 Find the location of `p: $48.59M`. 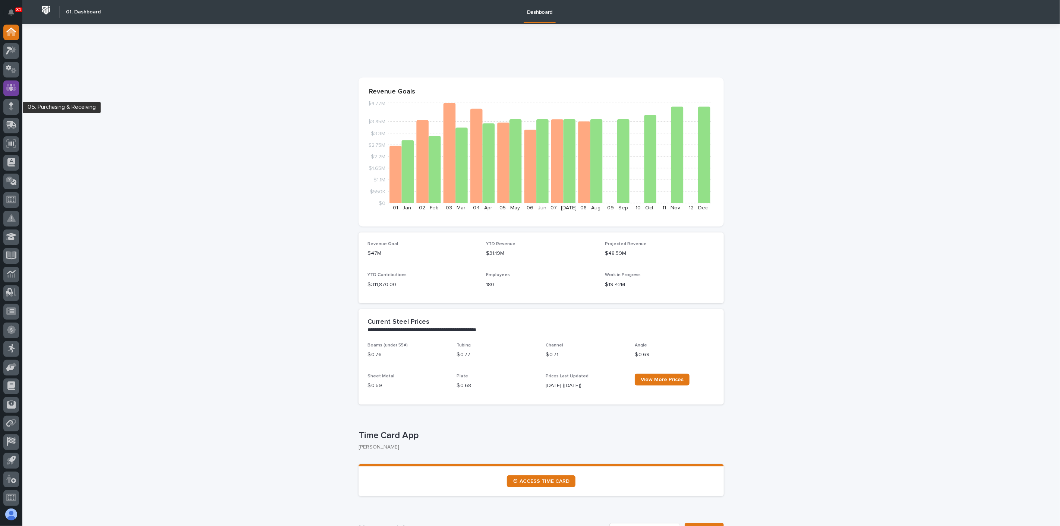

p: $48.59M is located at coordinates (660, 254).